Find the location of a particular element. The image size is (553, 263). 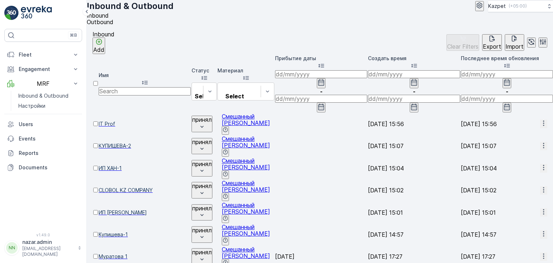

p: Add is located at coordinates (99, 50).